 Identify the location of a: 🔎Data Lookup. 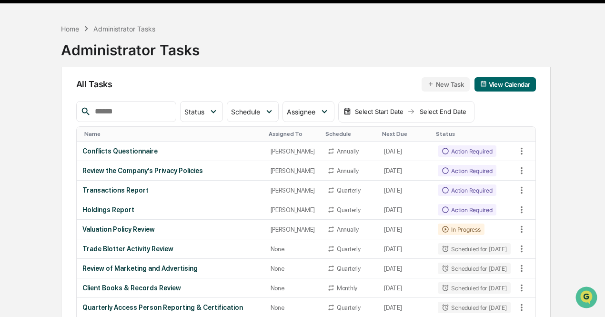
(35, 143).